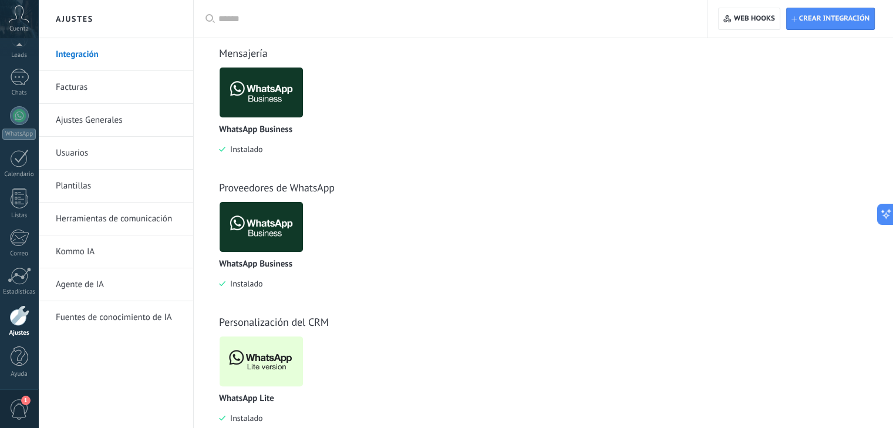  Describe the element at coordinates (243, 53) in the screenshot. I see `a: Mensajería` at that location.